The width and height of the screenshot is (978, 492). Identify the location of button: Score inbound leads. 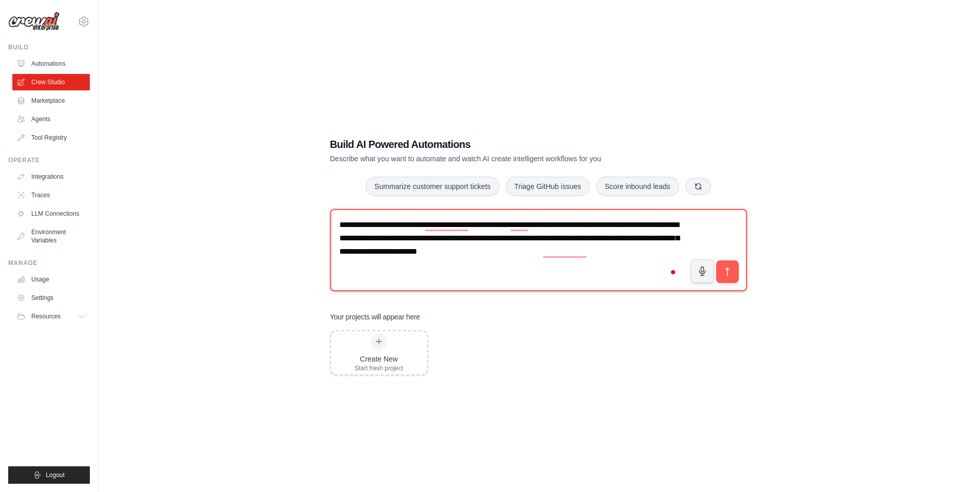
(638, 186).